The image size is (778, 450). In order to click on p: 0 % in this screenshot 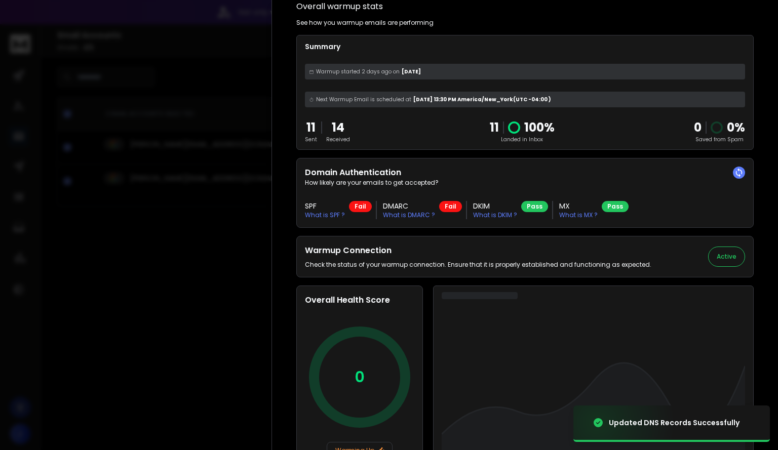, I will do `click(736, 128)`.